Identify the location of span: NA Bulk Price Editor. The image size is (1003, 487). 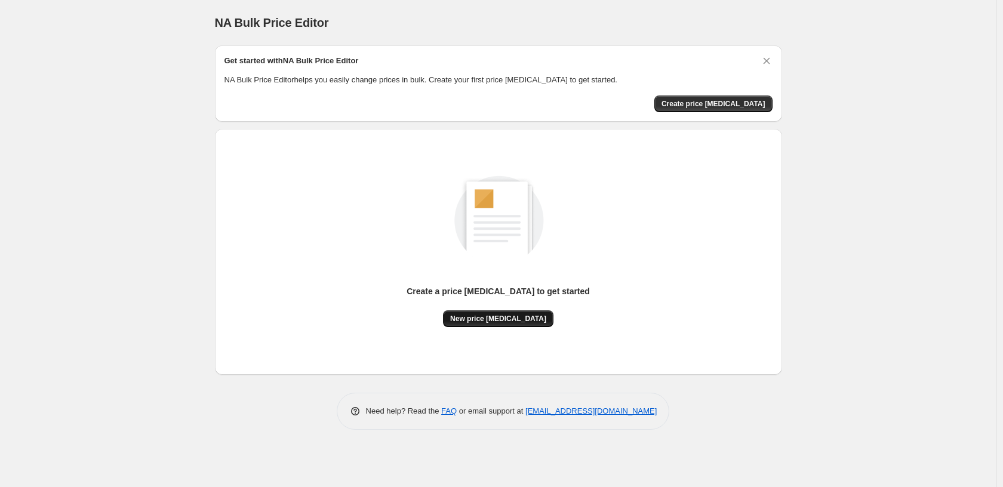
(272, 23).